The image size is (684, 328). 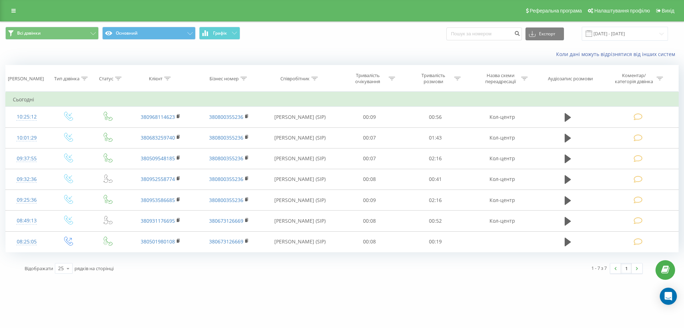 I want to click on div: 25, so click(x=61, y=268).